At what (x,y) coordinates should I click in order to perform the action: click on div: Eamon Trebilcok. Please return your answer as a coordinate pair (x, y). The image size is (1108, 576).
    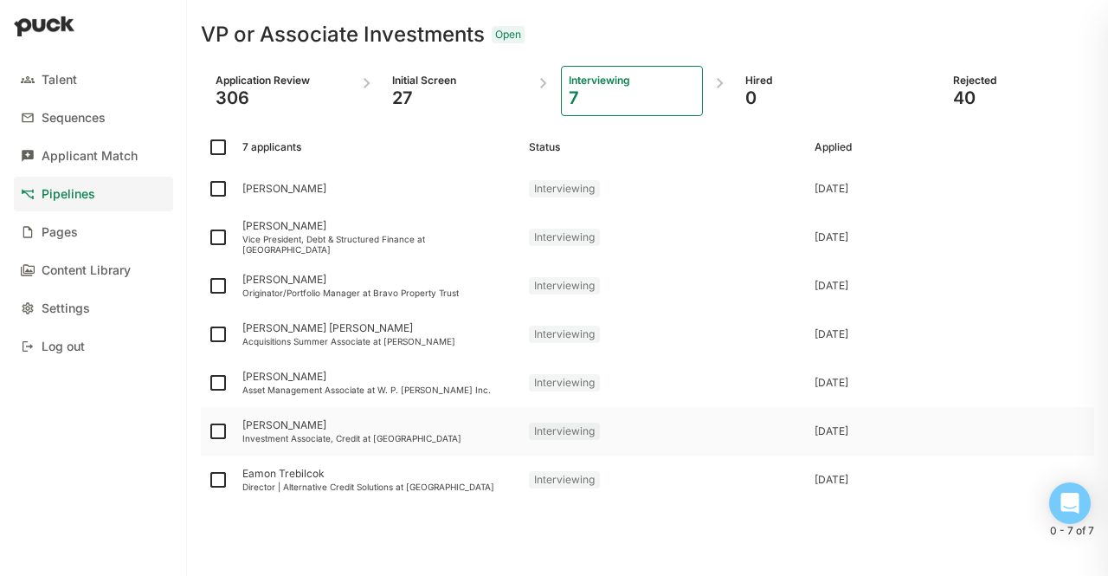
    Looking at the image, I should click on (378, 473).